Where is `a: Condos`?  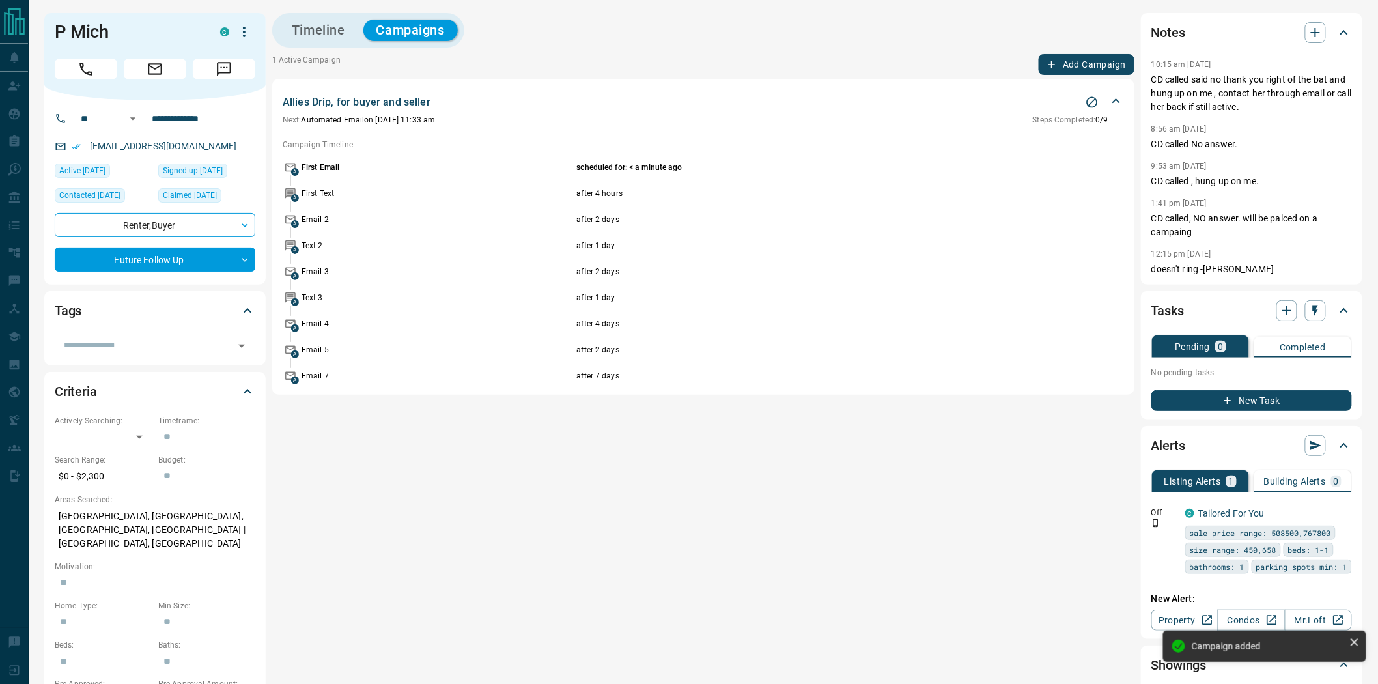
a: Condos is located at coordinates (1251, 620).